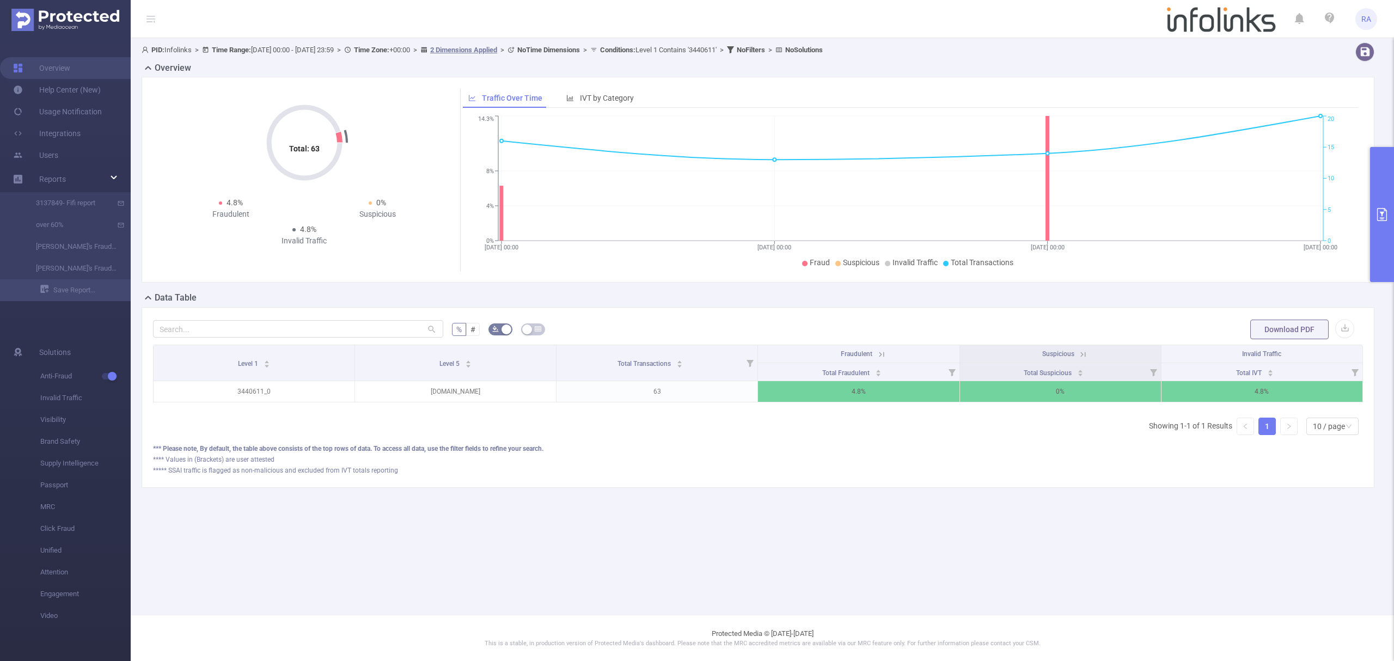  I want to click on span: IVT by Category, so click(607, 98).